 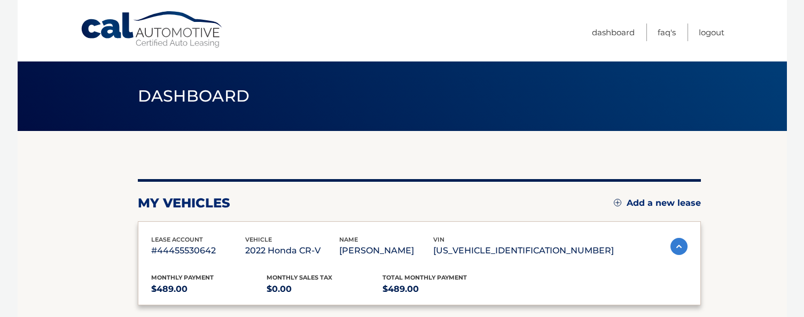 What do you see at coordinates (618, 203) in the screenshot?
I see `img: add.svg` at bounding box center [618, 203].